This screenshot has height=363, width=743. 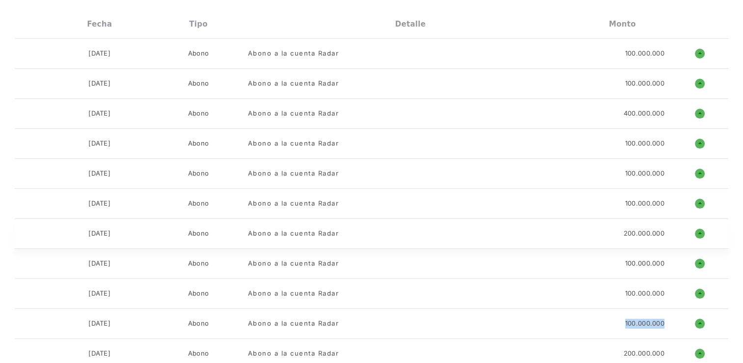 I want to click on div: Tipo, so click(x=198, y=24).